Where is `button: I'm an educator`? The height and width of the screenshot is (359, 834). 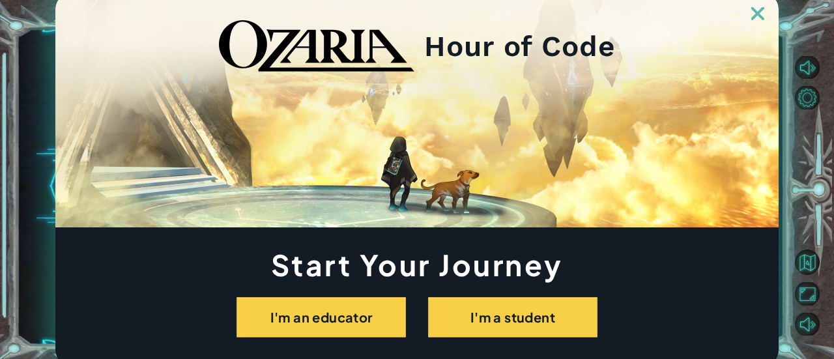
button: I'm an educator is located at coordinates (321, 317).